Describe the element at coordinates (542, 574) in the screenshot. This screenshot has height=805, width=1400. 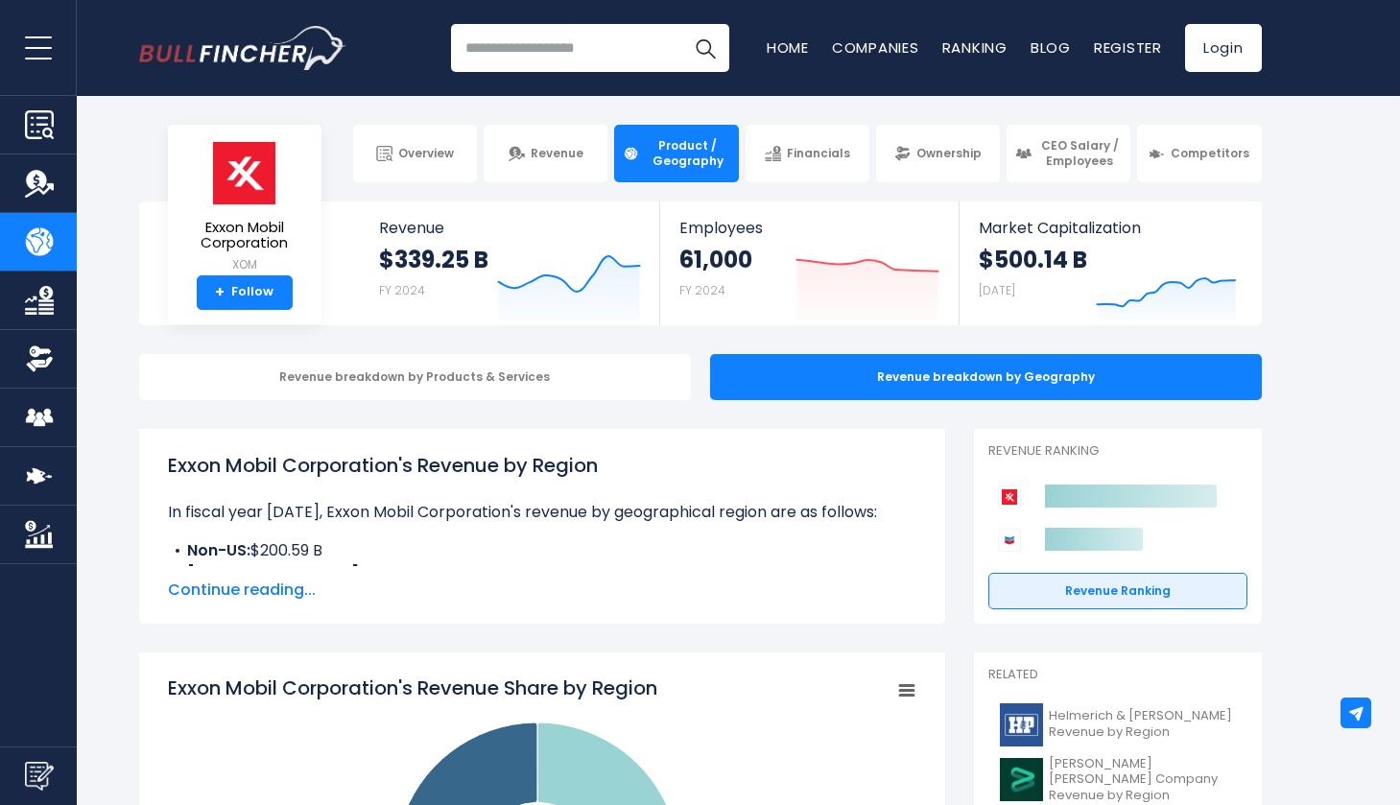
I see `li: $138.66 B` at that location.